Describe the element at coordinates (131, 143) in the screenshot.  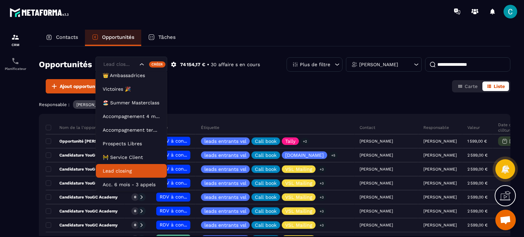
I see `p: Prospects Libres` at that location.